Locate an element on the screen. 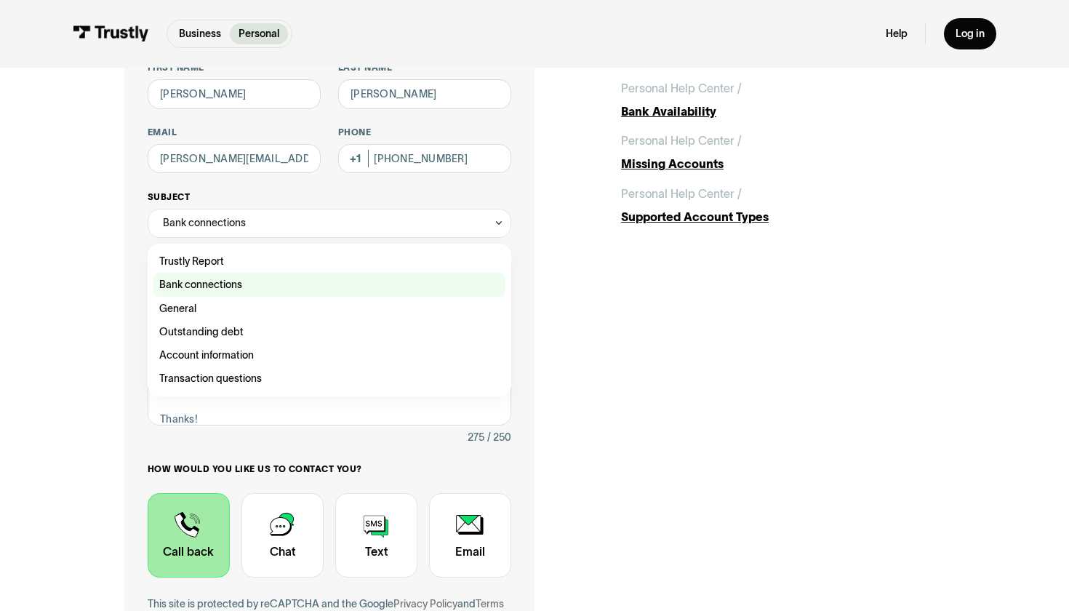 Image resolution: width=1069 pixels, height=611 pixels. label: Subject is located at coordinates (329, 197).